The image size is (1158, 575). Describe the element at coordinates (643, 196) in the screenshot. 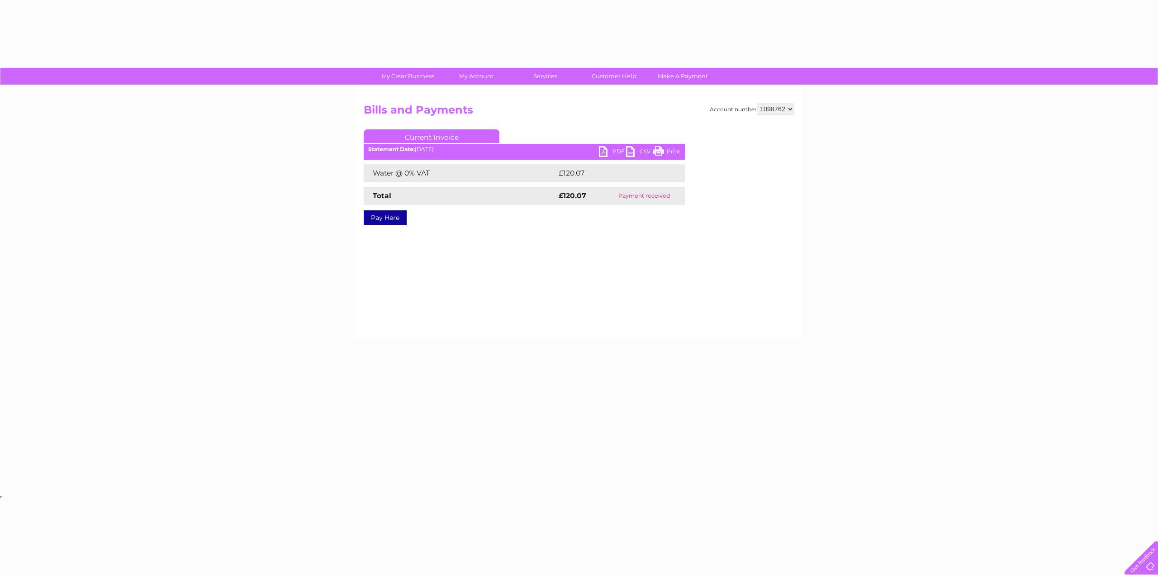

I see `td: Payment received` at that location.